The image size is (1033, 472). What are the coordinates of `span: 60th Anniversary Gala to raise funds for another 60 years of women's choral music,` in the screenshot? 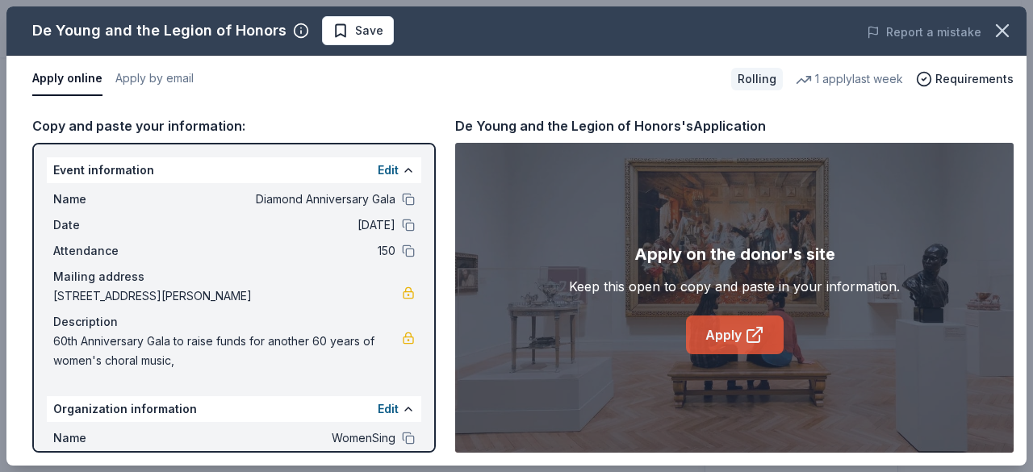 It's located at (228, 351).